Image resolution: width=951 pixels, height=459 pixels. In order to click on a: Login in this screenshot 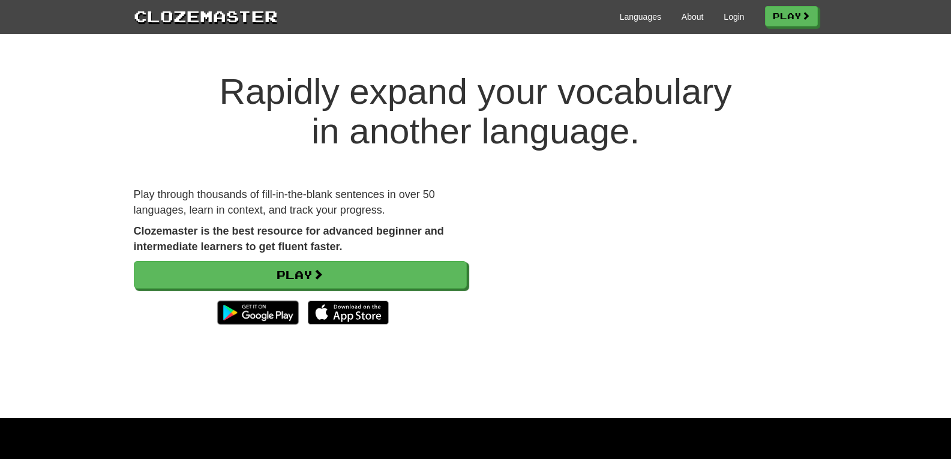, I will do `click(734, 17)`.